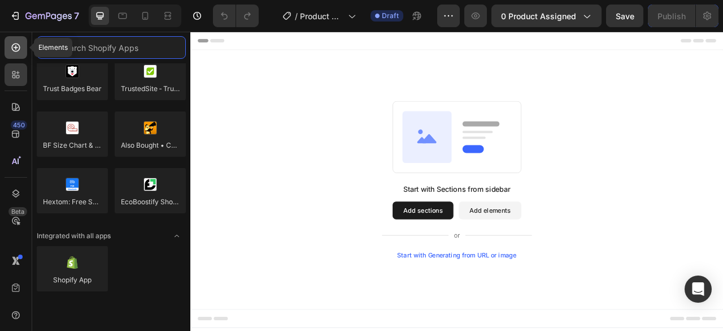 Image resolution: width=723 pixels, height=331 pixels. Describe the element at coordinates (44, 16) in the screenshot. I see `button: 7` at that location.